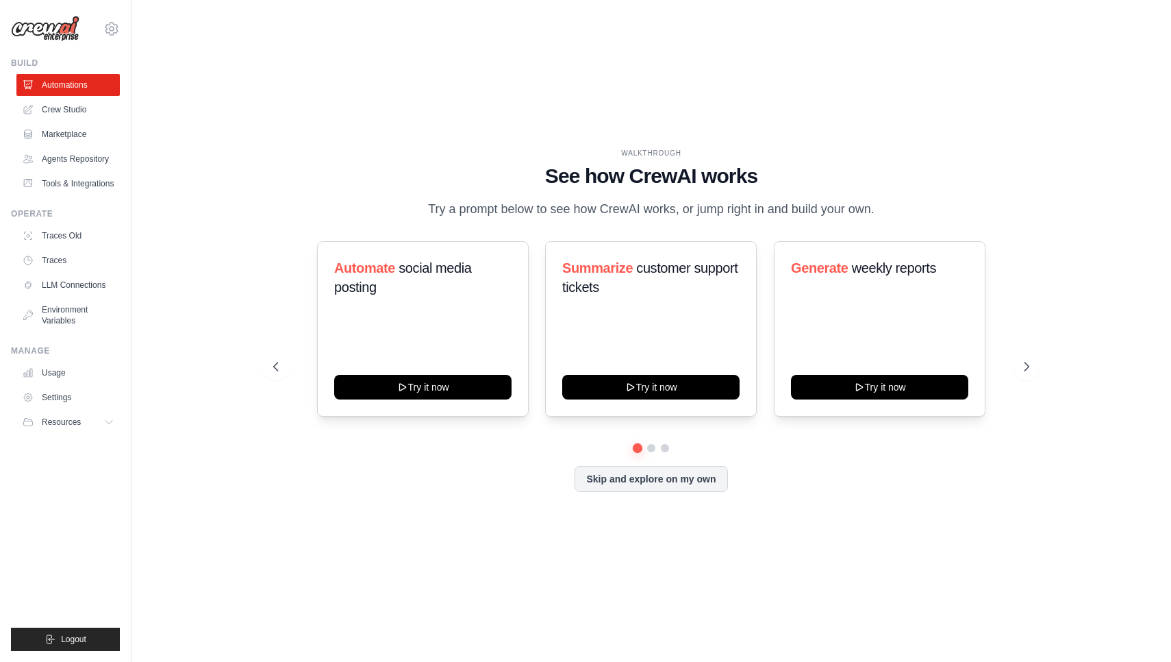 The height and width of the screenshot is (662, 1171). What do you see at coordinates (364, 268) in the screenshot?
I see `span: Automate` at bounding box center [364, 268].